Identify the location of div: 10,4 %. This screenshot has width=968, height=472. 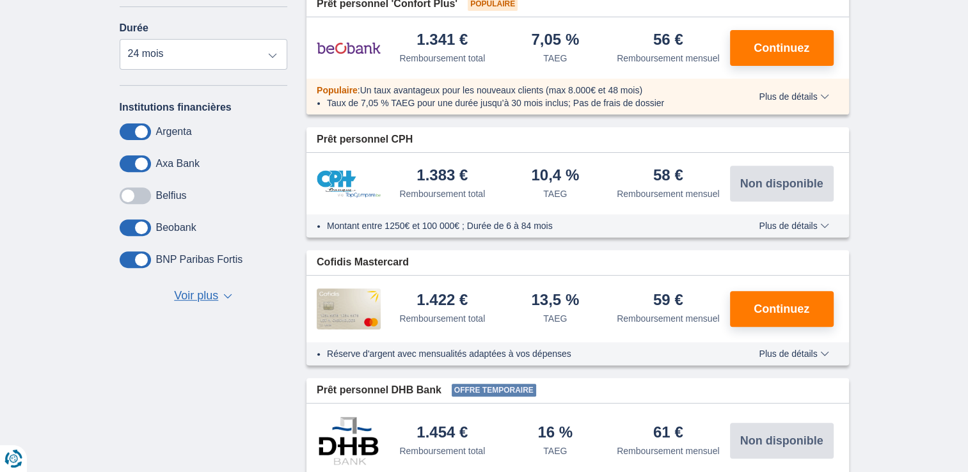
(554, 176).